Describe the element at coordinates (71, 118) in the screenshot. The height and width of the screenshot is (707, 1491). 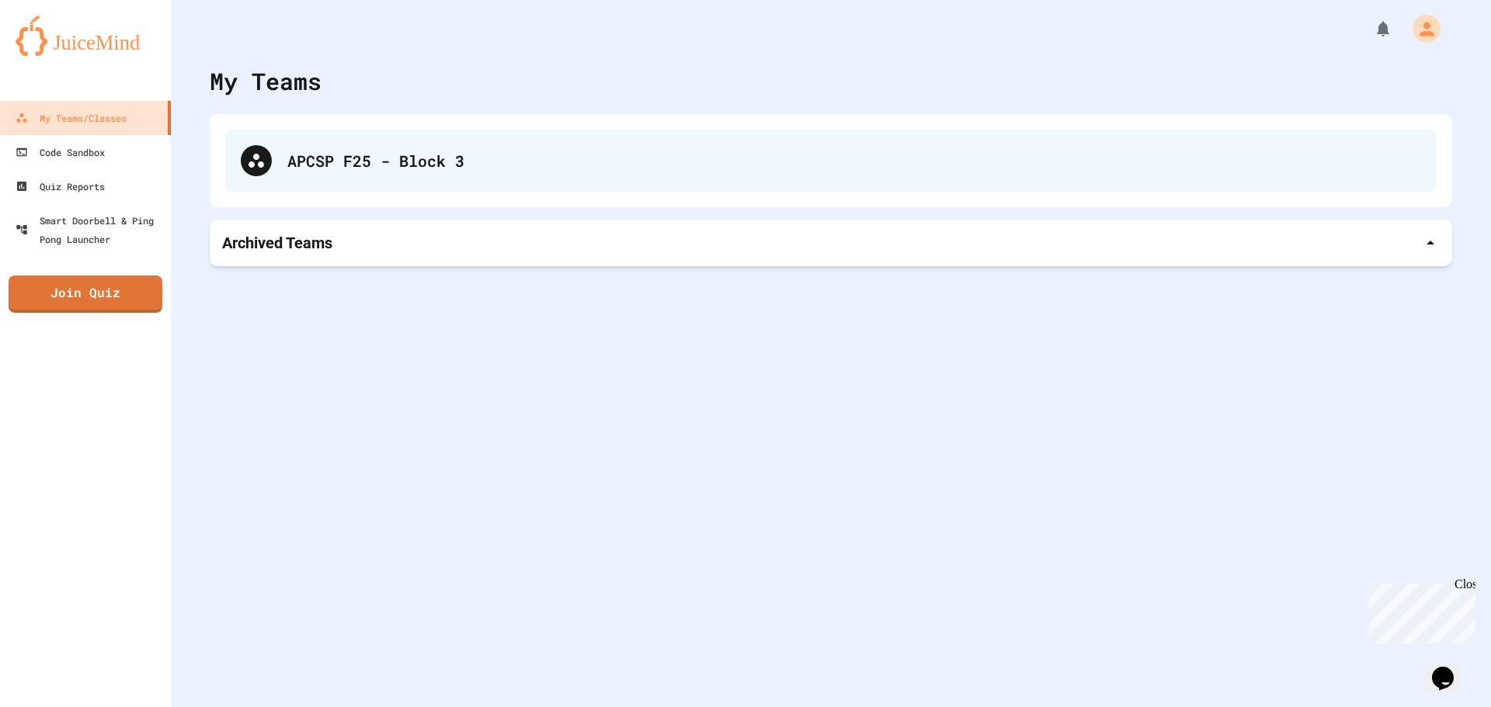
I see `div: My Teams/Classes` at that location.